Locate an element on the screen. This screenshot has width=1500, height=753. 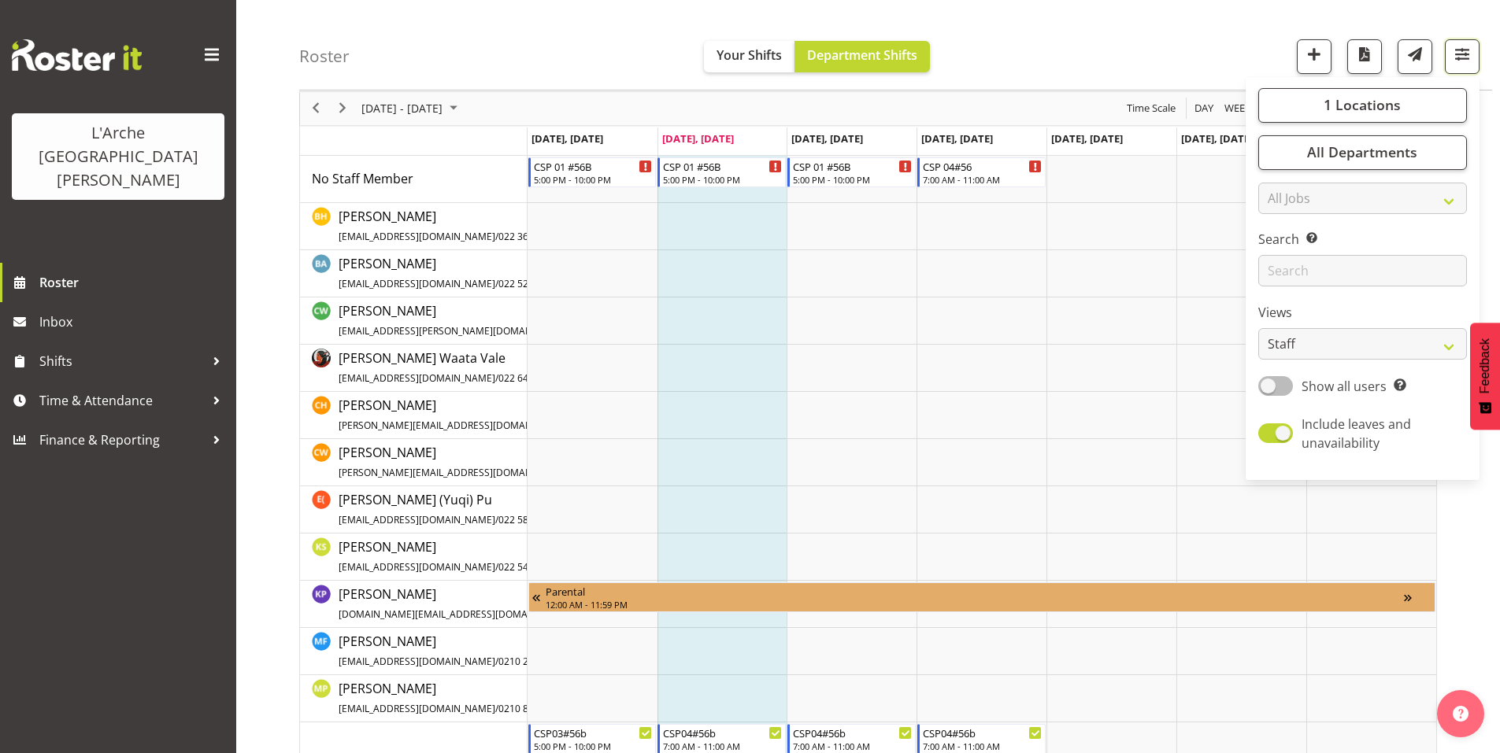
span: Finance & Reporting is located at coordinates (122, 440).